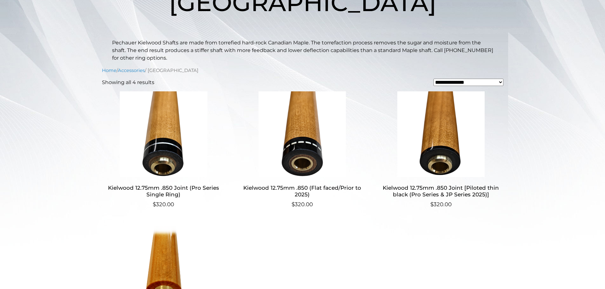  Describe the element at coordinates (441, 191) in the screenshot. I see `h2: Kielwood 12.75mm .850 Joint [Piloted thin black (Pro Series & JP Series 2025)]` at that location.